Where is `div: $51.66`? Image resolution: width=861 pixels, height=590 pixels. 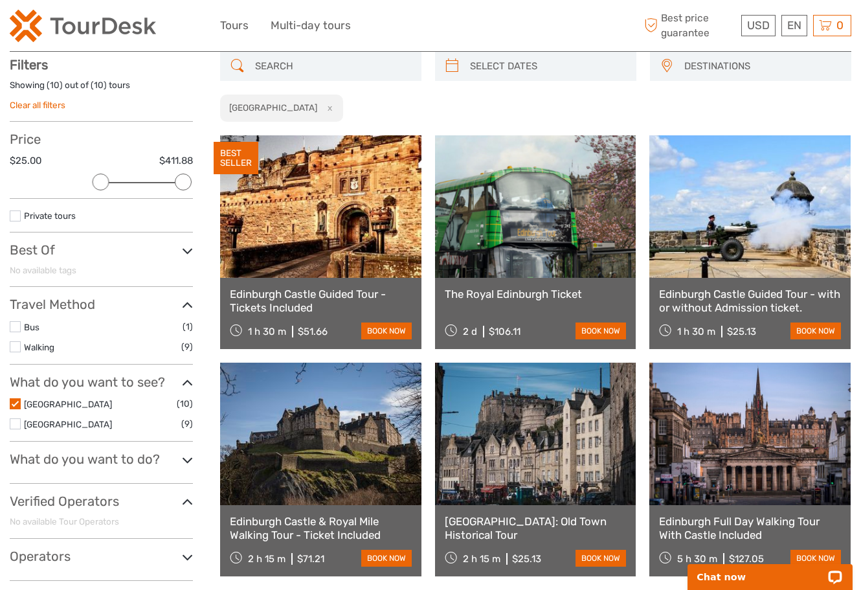
div: $51.66 is located at coordinates (313, 331).